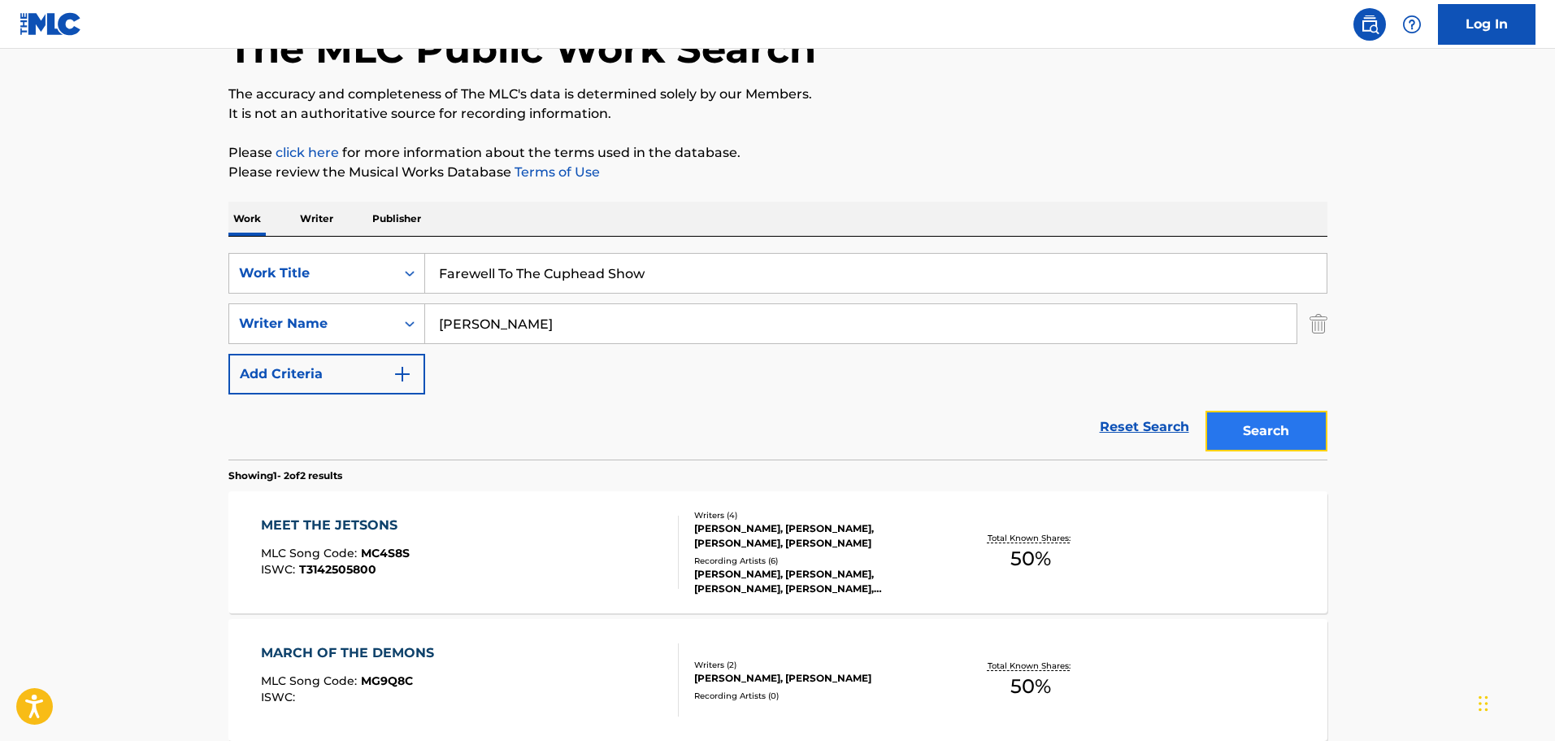 This screenshot has width=1555, height=741. Describe the element at coordinates (1319, 324) in the screenshot. I see `img: Delete Criterion` at that location.